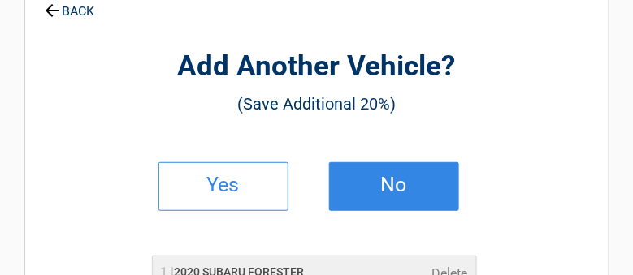  I want to click on h2: No, so click(394, 185).